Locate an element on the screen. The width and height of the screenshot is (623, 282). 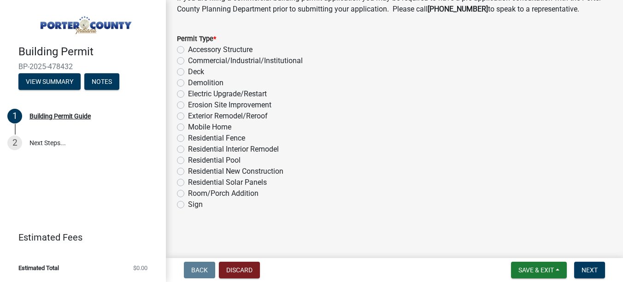
label: Residential Pool is located at coordinates (214, 160).